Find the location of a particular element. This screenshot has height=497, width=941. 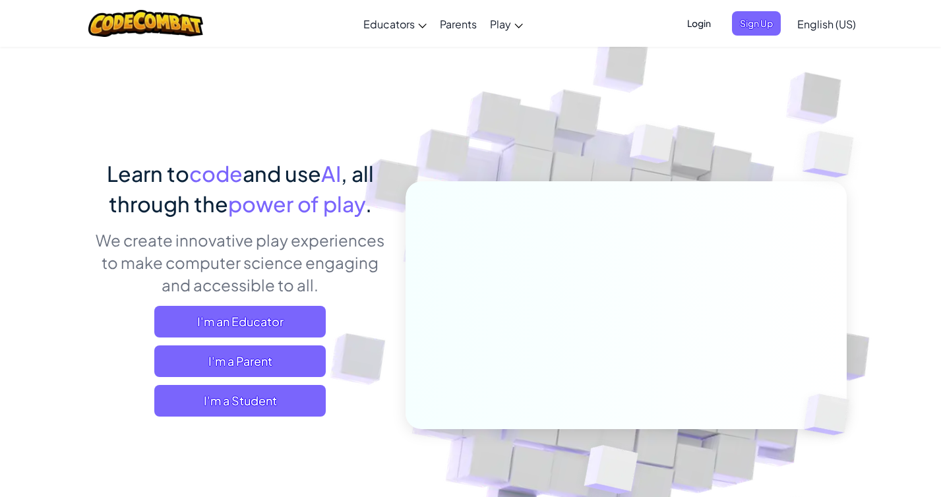

a: I'm a Parent is located at coordinates (240, 361).